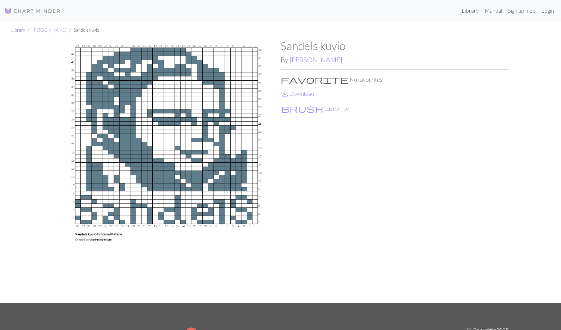 This screenshot has width=561, height=330. I want to click on button: CustomiseCustomise, so click(315, 109).